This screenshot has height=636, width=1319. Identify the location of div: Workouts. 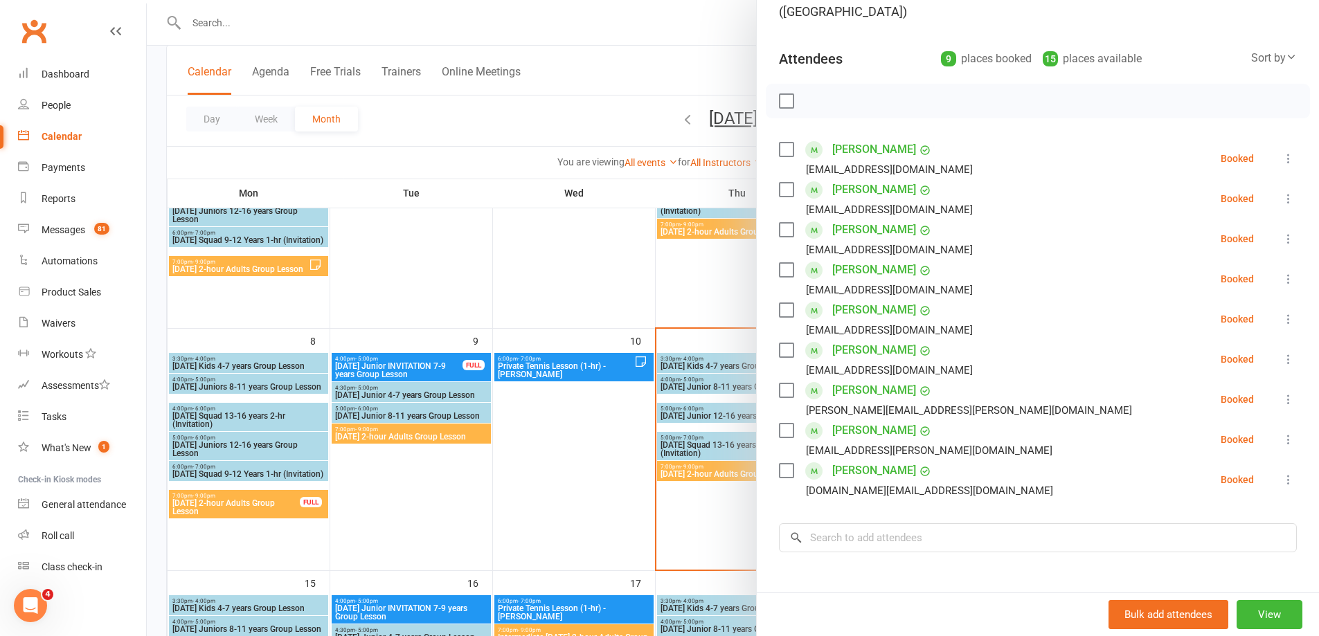
(62, 355).